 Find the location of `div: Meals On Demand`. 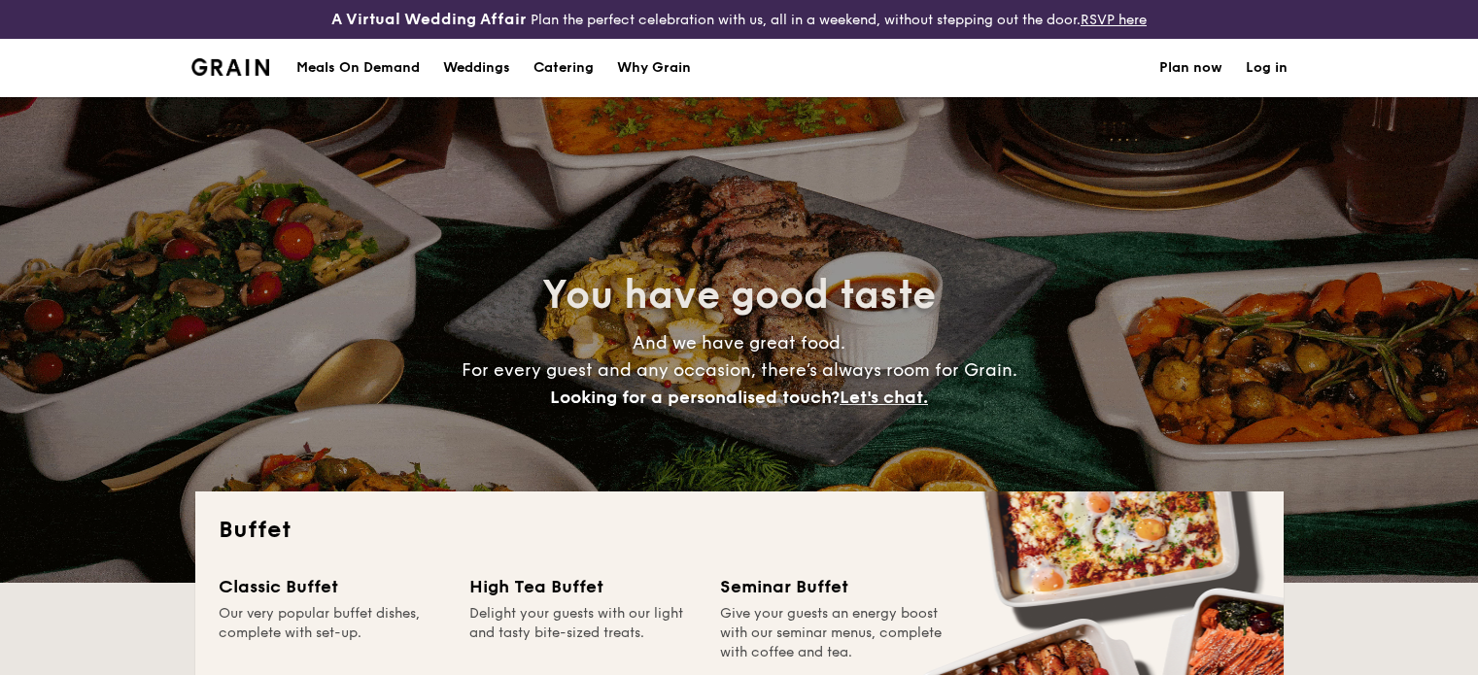

div: Meals On Demand is located at coordinates (358, 68).